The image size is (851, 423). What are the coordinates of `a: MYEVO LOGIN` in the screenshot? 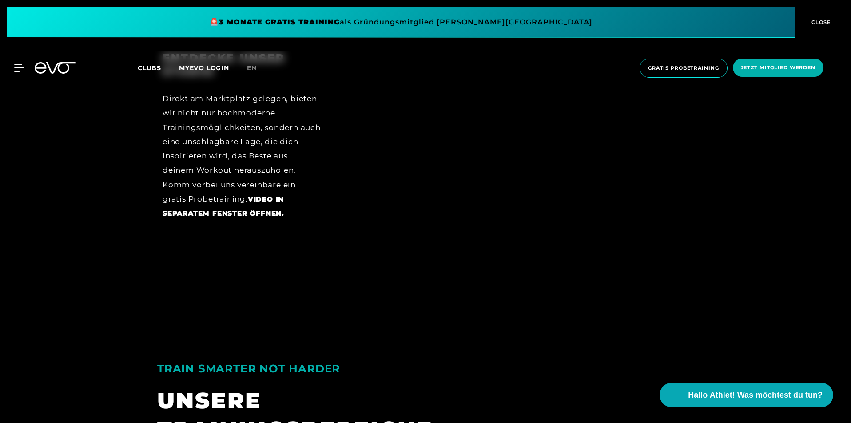 It's located at (204, 68).